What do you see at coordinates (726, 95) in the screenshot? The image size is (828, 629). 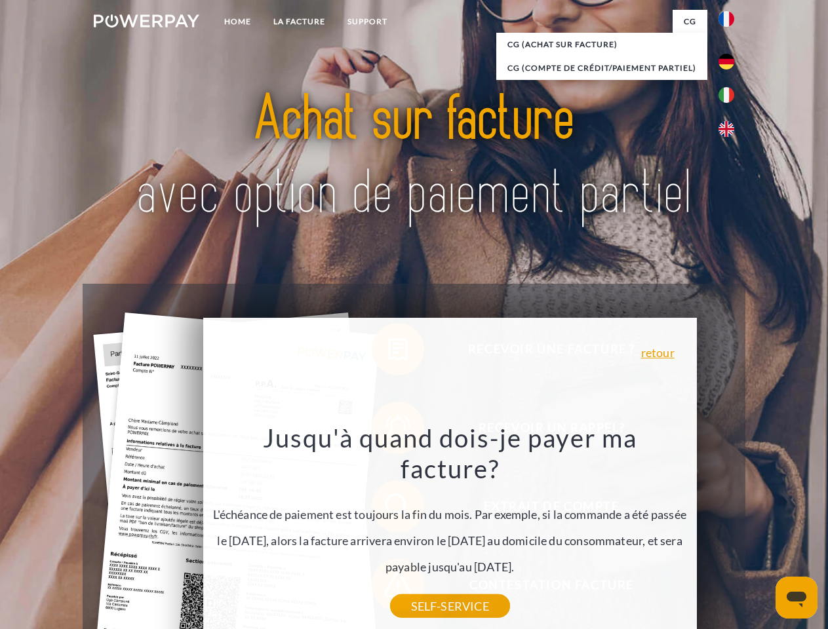 I see `img: it` at bounding box center [726, 95].